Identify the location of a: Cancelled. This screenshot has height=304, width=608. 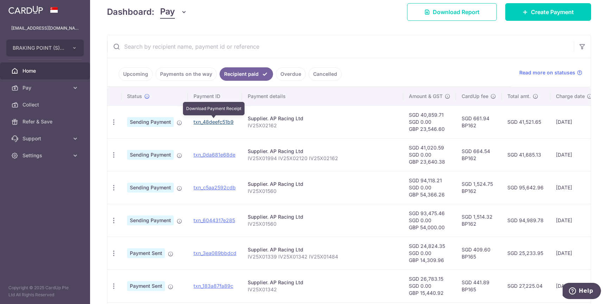
(325, 74).